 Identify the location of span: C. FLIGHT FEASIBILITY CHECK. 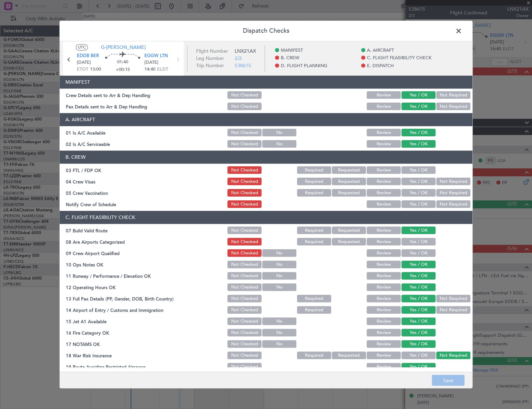
(399, 59).